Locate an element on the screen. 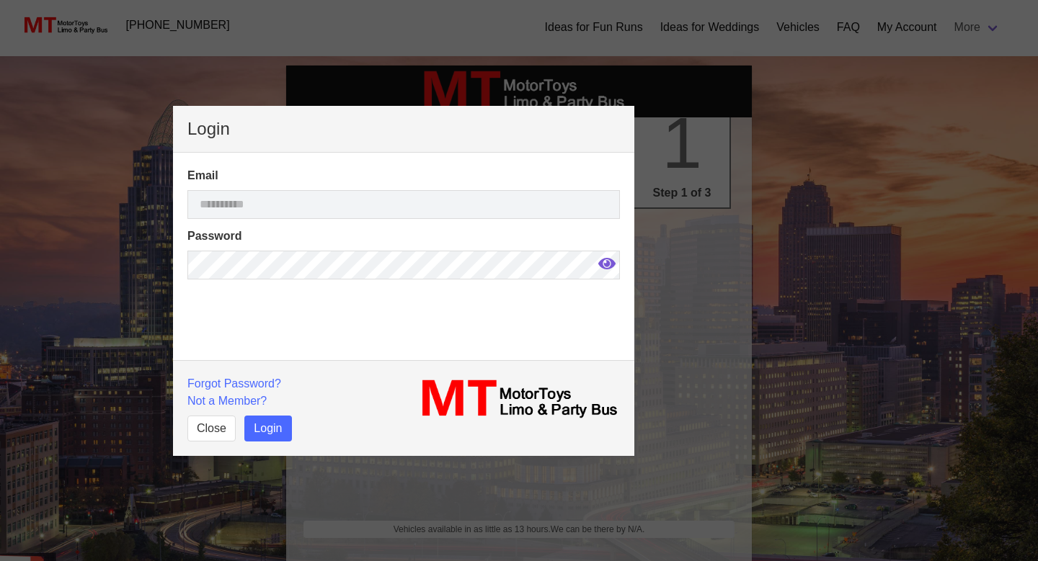 The image size is (1038, 561). p: Login is located at coordinates (404, 129).